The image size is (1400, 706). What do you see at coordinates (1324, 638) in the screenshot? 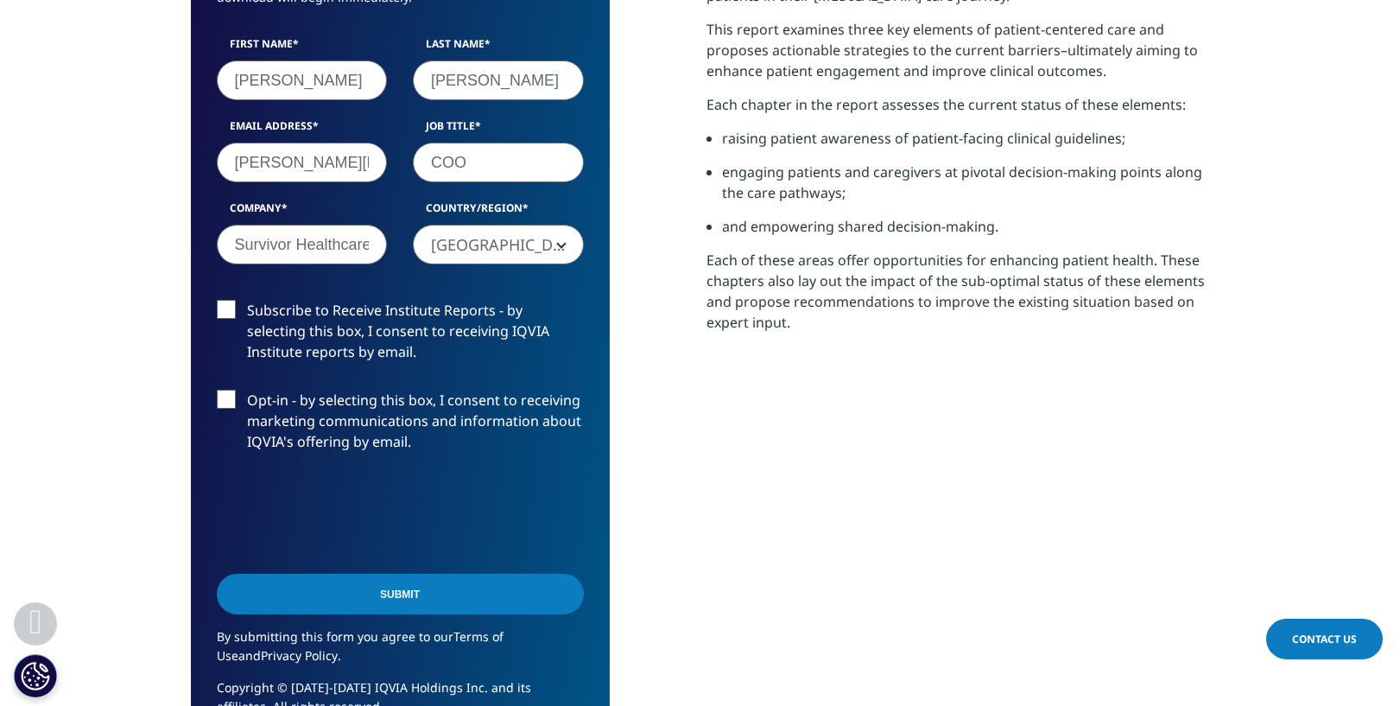
I see `a: Contact Us` at bounding box center [1324, 638].